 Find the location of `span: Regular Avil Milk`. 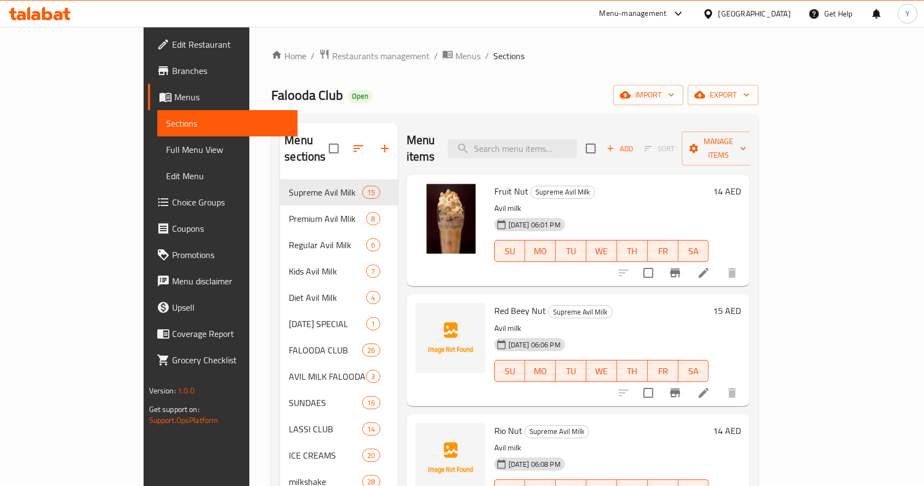

span: Regular Avil Milk is located at coordinates (327, 245).